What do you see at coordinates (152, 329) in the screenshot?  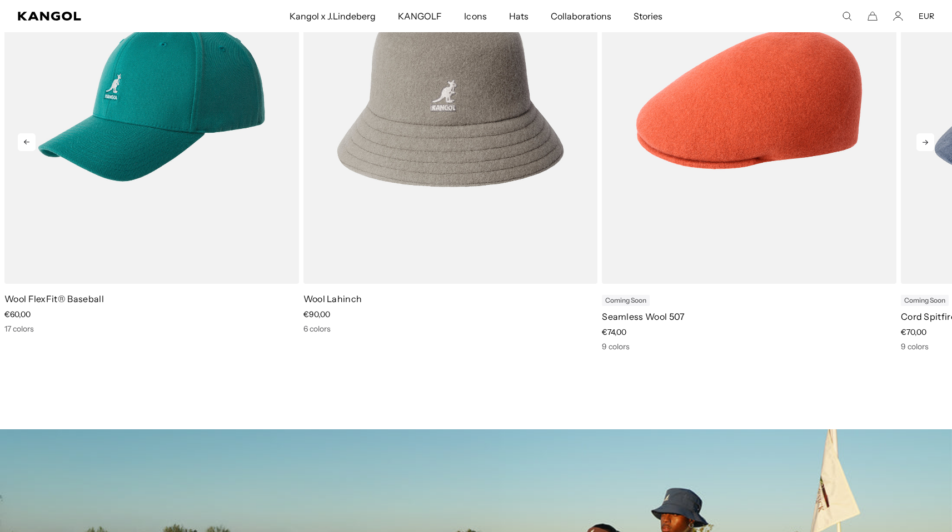 I see `div: 17 colors` at bounding box center [152, 329].